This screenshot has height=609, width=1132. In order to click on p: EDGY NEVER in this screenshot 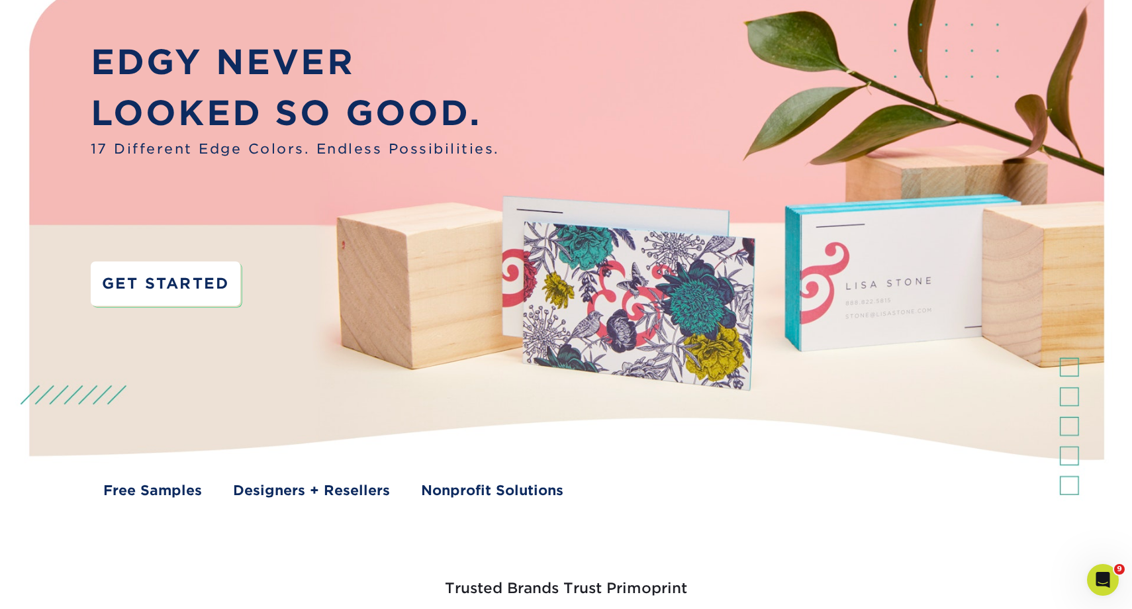, I will do `click(295, 62)`.